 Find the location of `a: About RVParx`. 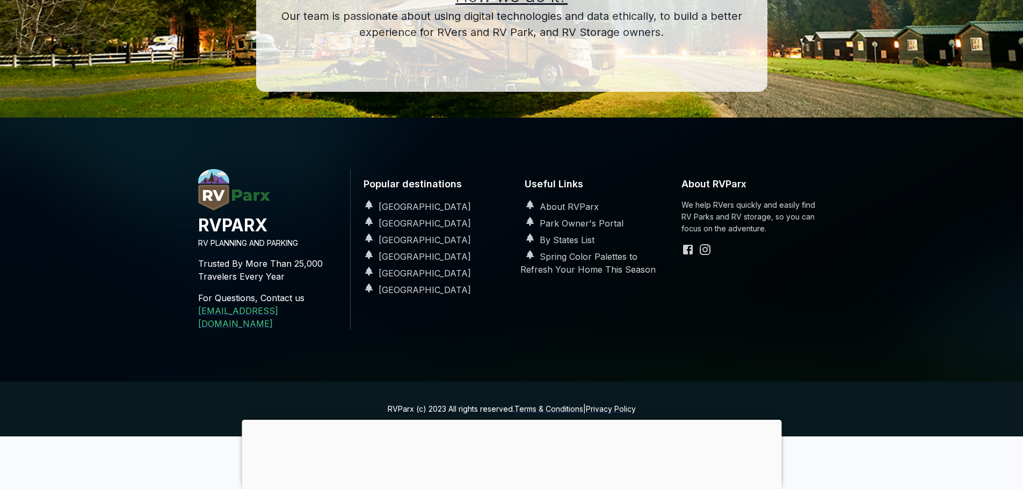

a: About RVParx is located at coordinates (559, 207).